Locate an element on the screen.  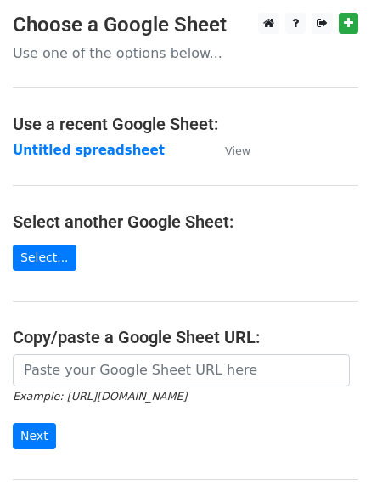
h4: Copy/paste a Google Sheet URL: is located at coordinates (185, 337).